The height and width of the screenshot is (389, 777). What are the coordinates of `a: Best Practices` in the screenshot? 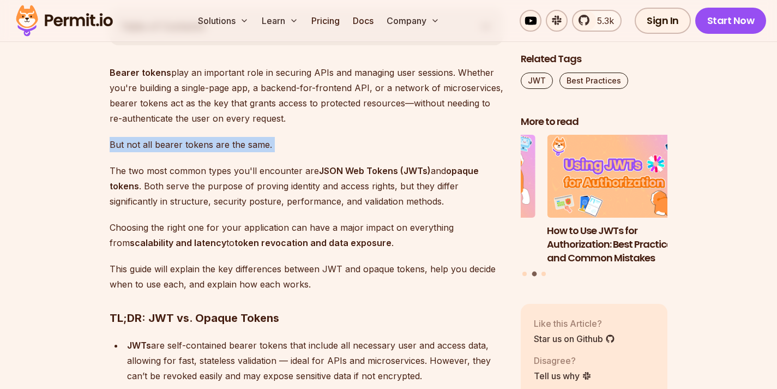 It's located at (594, 81).